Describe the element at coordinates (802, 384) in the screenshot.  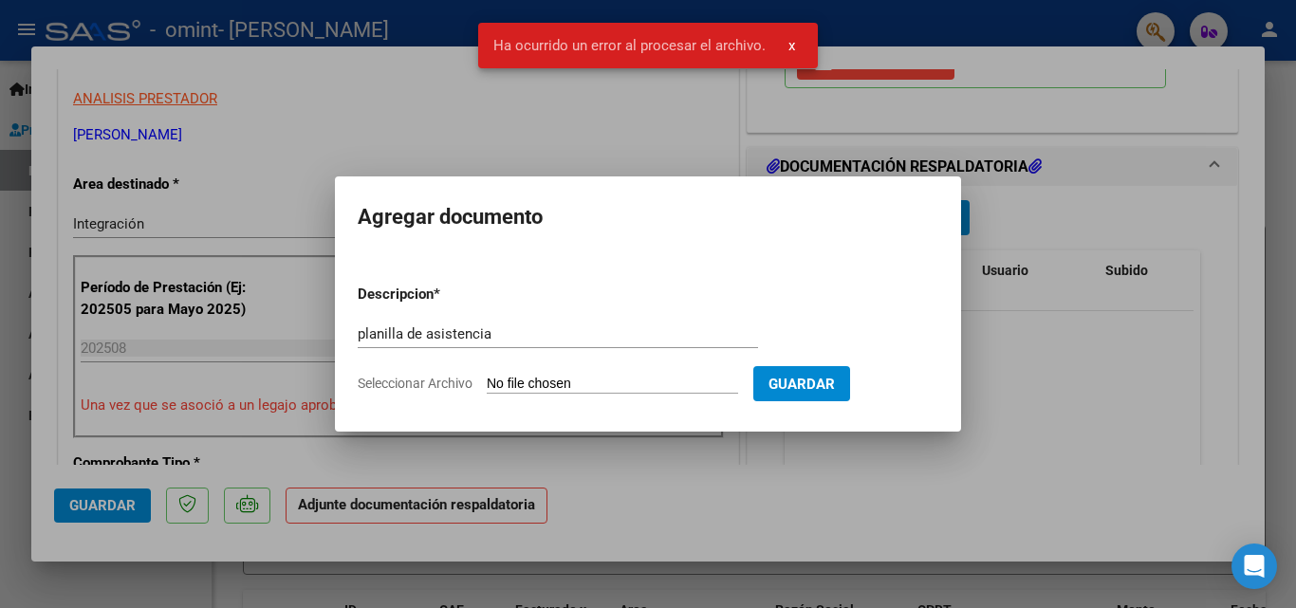
I see `span: Guardar` at that location.